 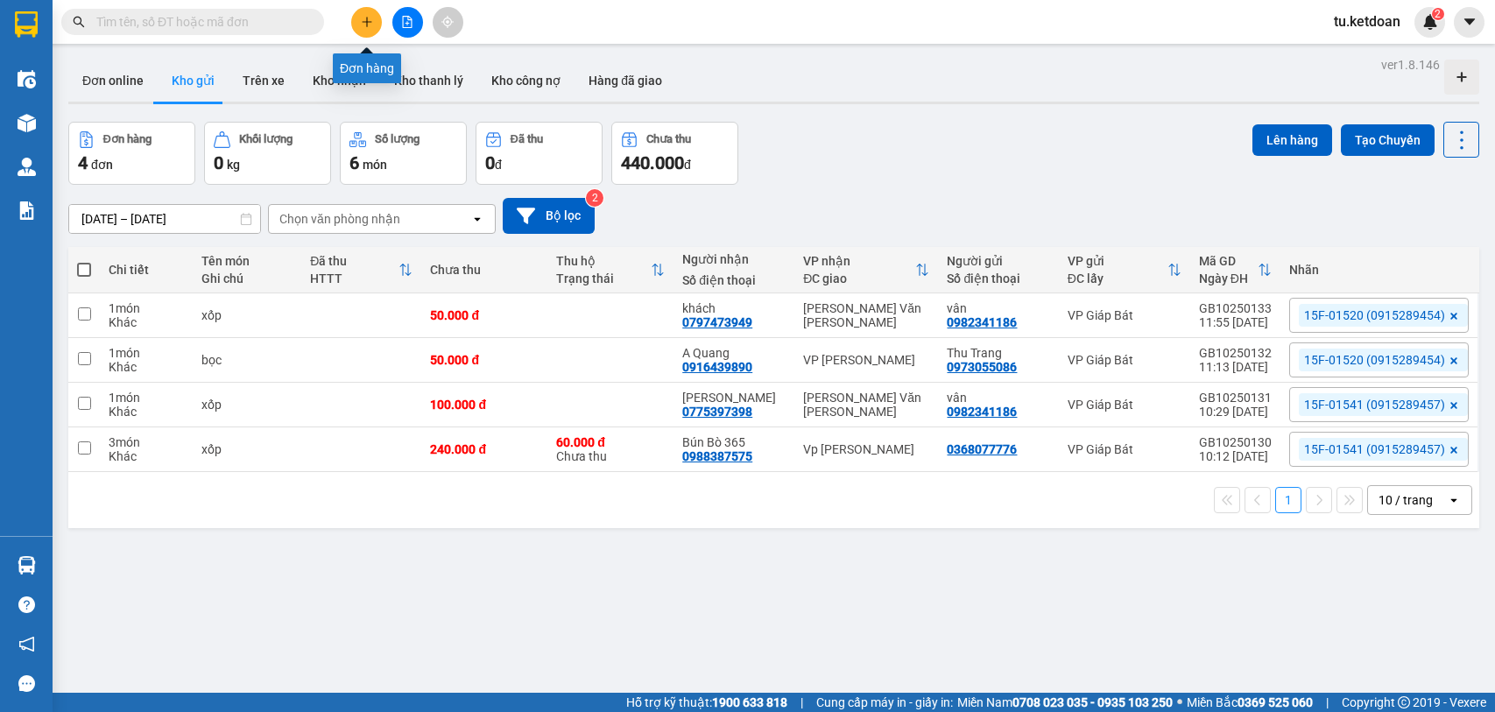 I want to click on div: 0988387575, so click(x=717, y=456).